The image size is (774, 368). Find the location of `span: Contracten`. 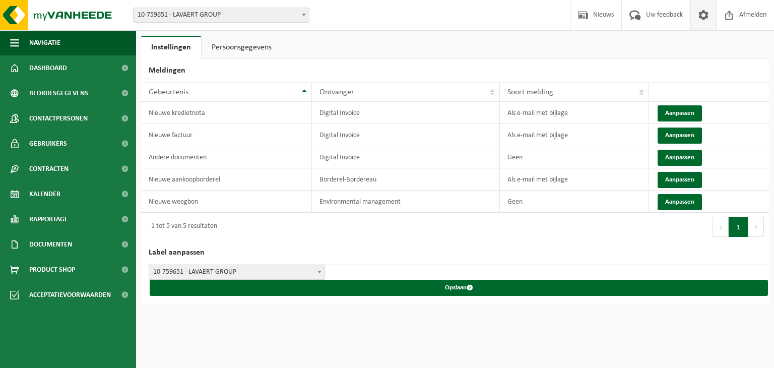

span: Contracten is located at coordinates (49, 169).